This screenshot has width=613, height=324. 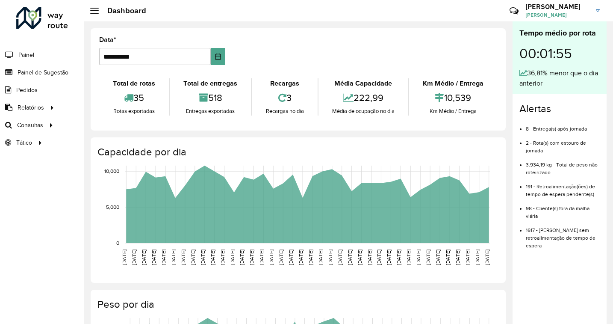 I want to click on div: Média de ocupação no dia, so click(x=363, y=111).